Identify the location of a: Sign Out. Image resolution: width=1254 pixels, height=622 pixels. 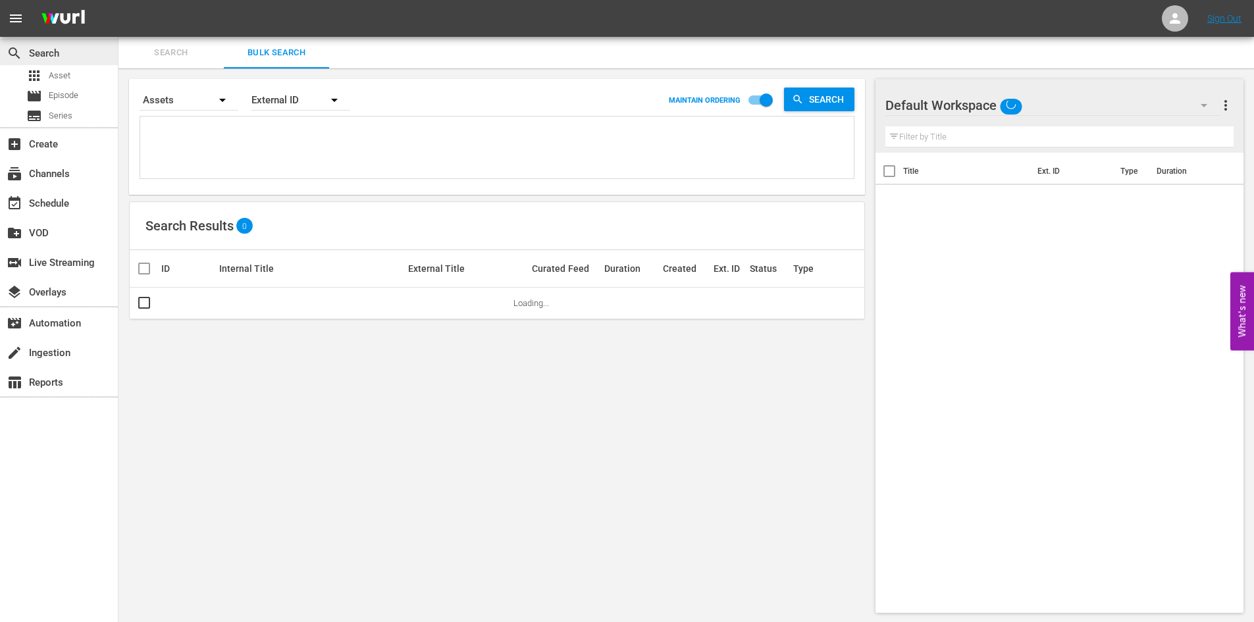
(1224, 18).